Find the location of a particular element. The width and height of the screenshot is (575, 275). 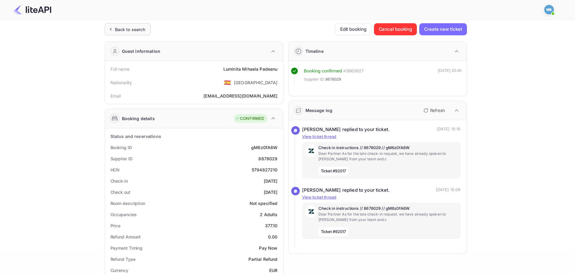

div: Check-in is located at coordinates (119, 181).